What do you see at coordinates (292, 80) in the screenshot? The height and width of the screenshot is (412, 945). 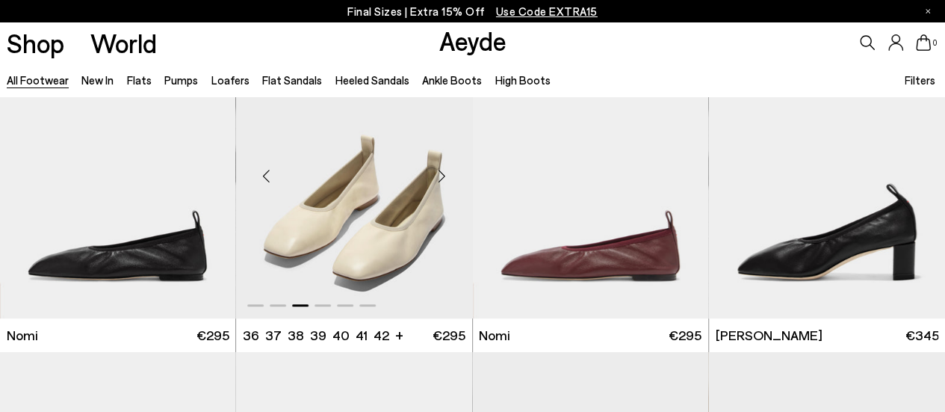 I see `a: Flat Sandals` at bounding box center [292, 80].